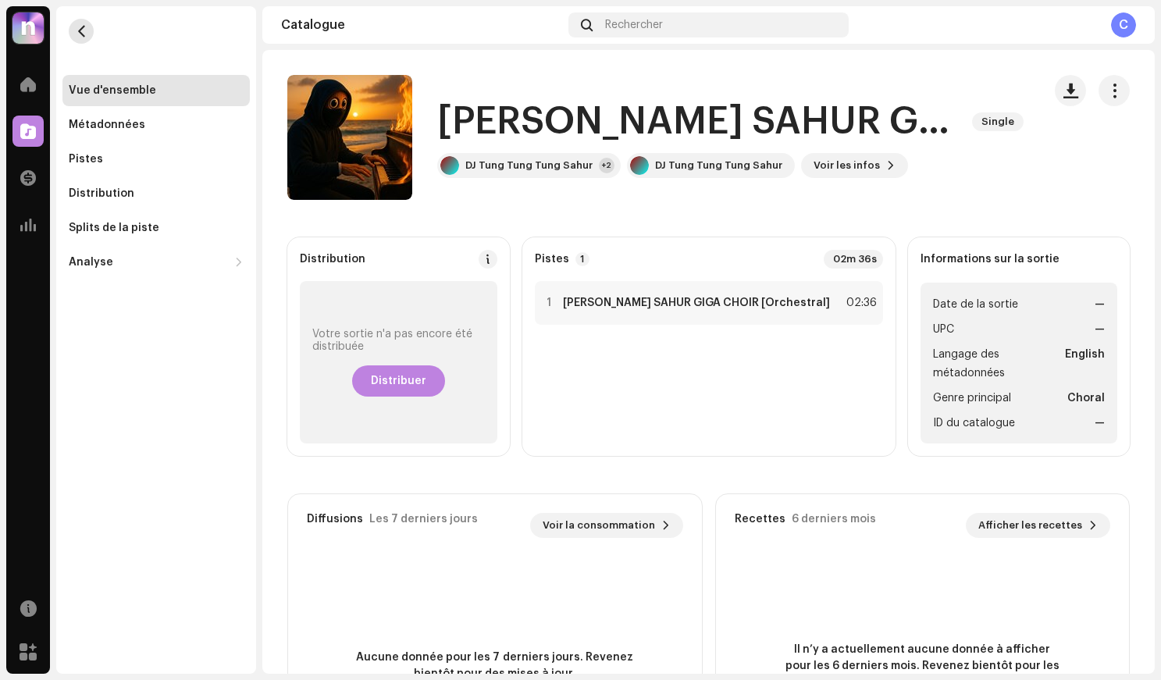  Describe the element at coordinates (552, 259) in the screenshot. I see `strong: Pistes` at that location.